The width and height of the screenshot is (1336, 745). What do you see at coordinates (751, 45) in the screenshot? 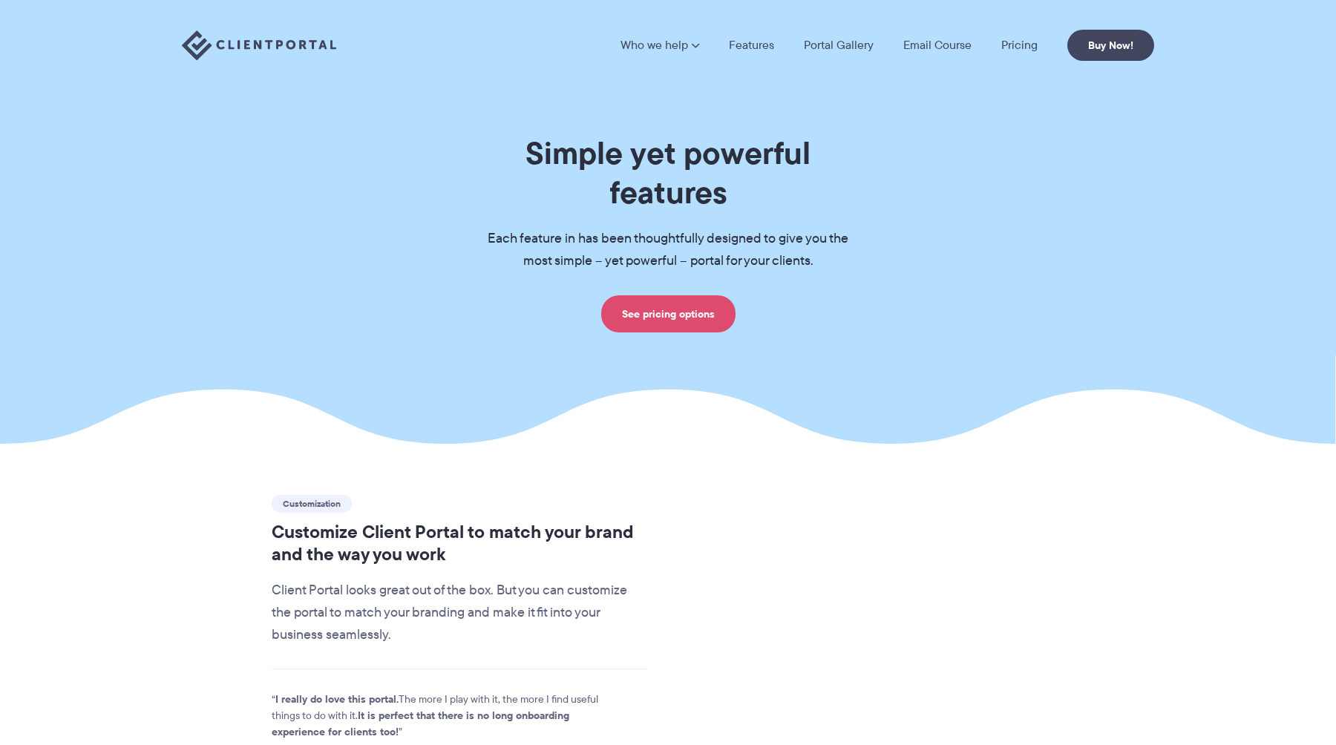
I see `a: Features` at bounding box center [751, 45].